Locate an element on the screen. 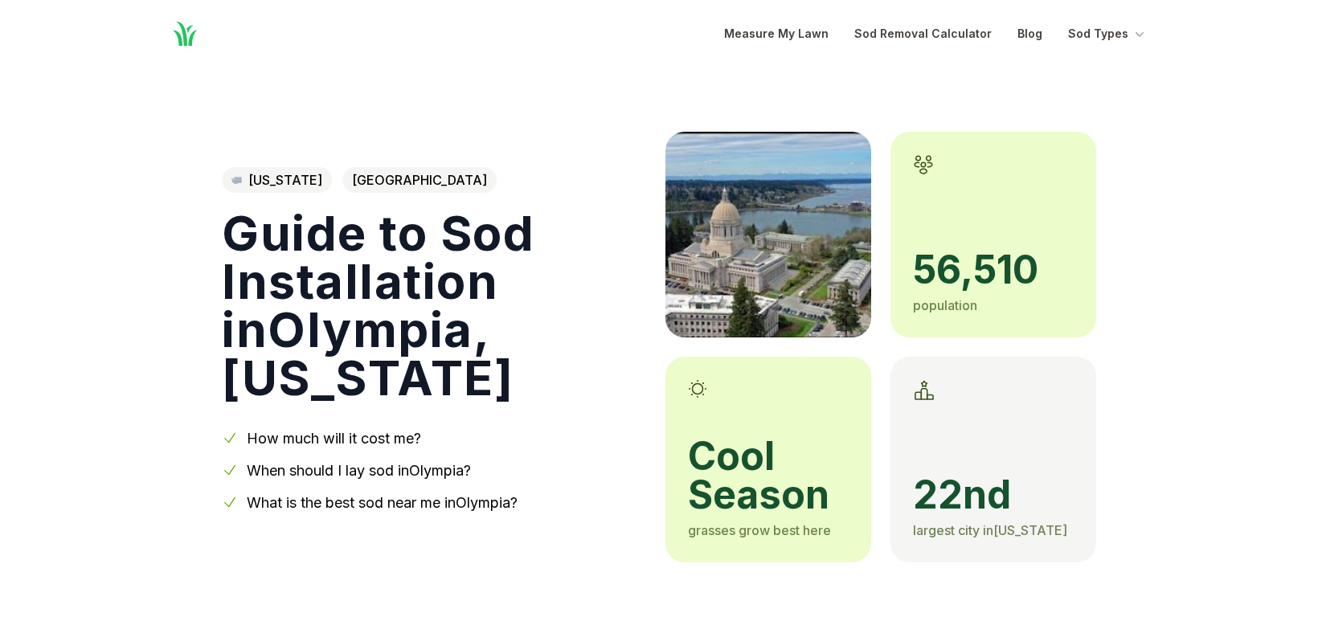 The width and height of the screenshot is (1318, 621). img: Washington state outline is located at coordinates (236, 180).